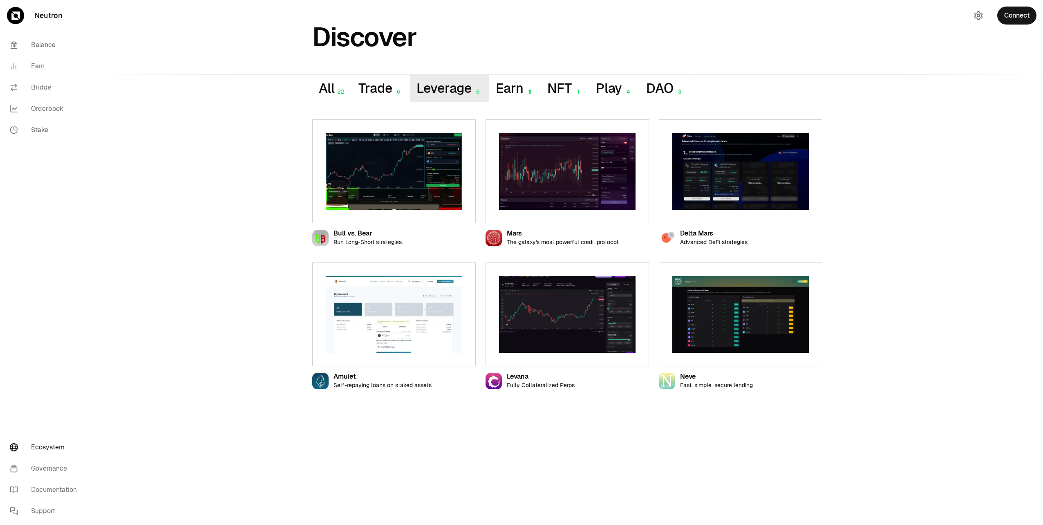 The height and width of the screenshot is (525, 1043). What do you see at coordinates (394, 171) in the screenshot?
I see `img: Bull vs. Bear preview image` at bounding box center [394, 171].